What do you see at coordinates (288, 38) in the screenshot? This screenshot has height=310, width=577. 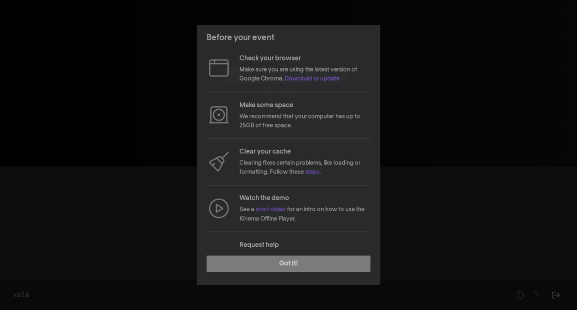 I see `header: Before your event` at bounding box center [288, 38].